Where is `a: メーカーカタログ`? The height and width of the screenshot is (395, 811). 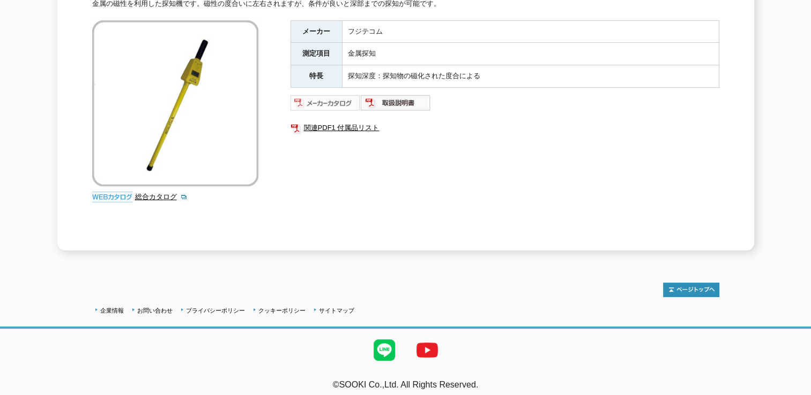
a: メーカーカタログ is located at coordinates (325, 105).